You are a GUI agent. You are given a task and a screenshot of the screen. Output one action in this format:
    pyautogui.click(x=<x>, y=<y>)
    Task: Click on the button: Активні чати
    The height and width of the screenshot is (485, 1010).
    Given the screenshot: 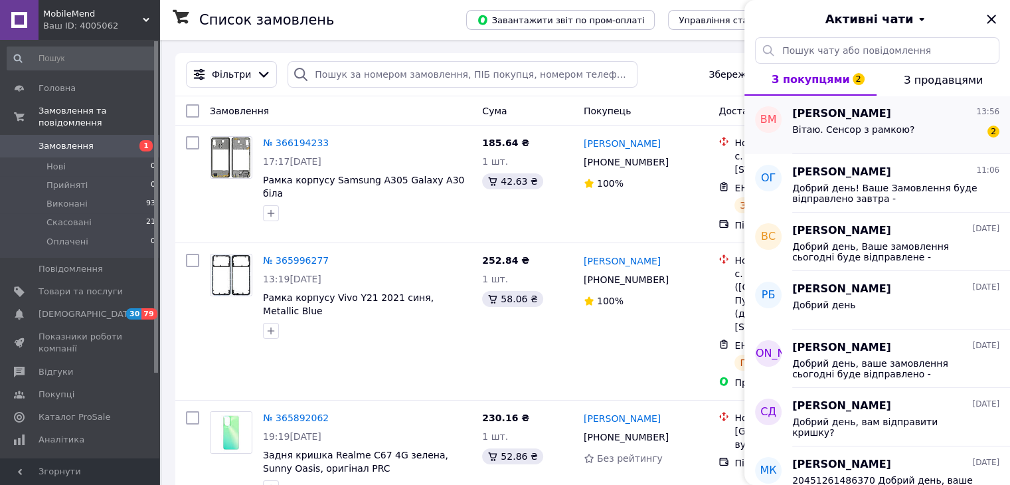 What is the action you would take?
    pyautogui.click(x=877, y=19)
    